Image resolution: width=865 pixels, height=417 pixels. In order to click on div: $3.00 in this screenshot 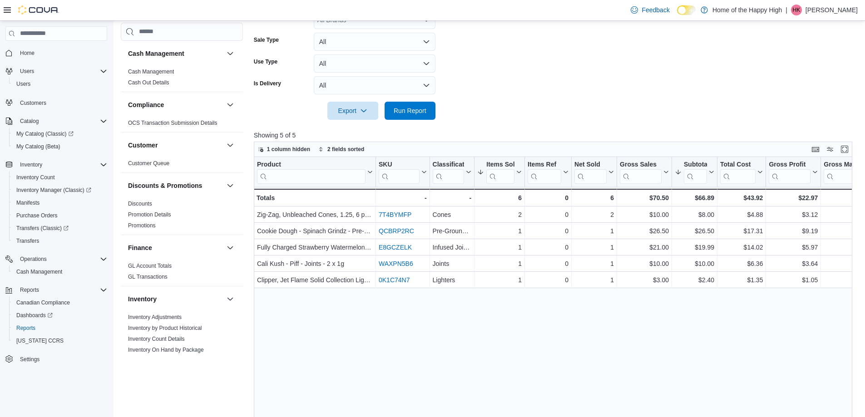, I will do `click(644, 280)`.